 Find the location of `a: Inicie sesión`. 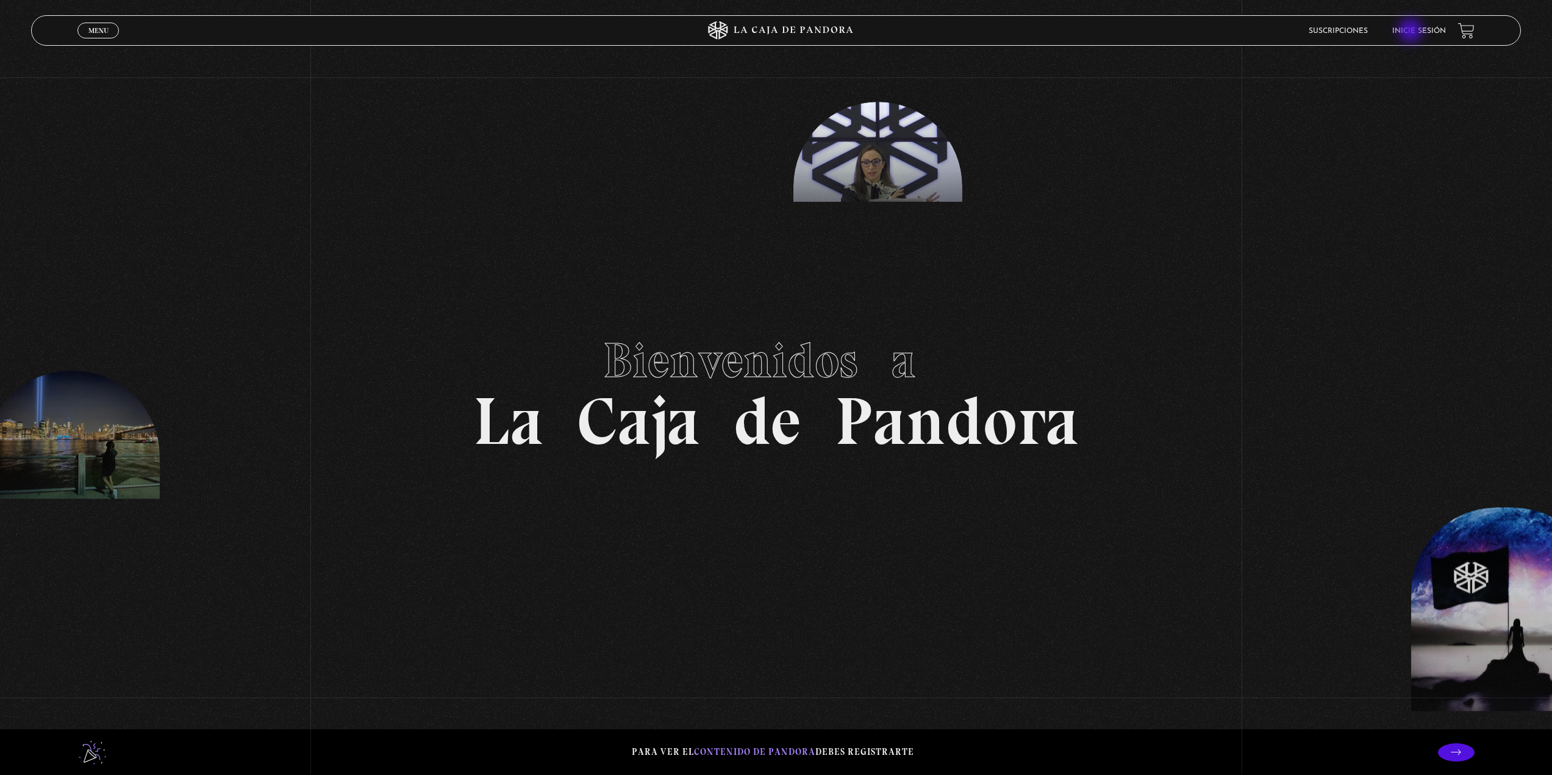

a: Inicie sesión is located at coordinates (1419, 31).